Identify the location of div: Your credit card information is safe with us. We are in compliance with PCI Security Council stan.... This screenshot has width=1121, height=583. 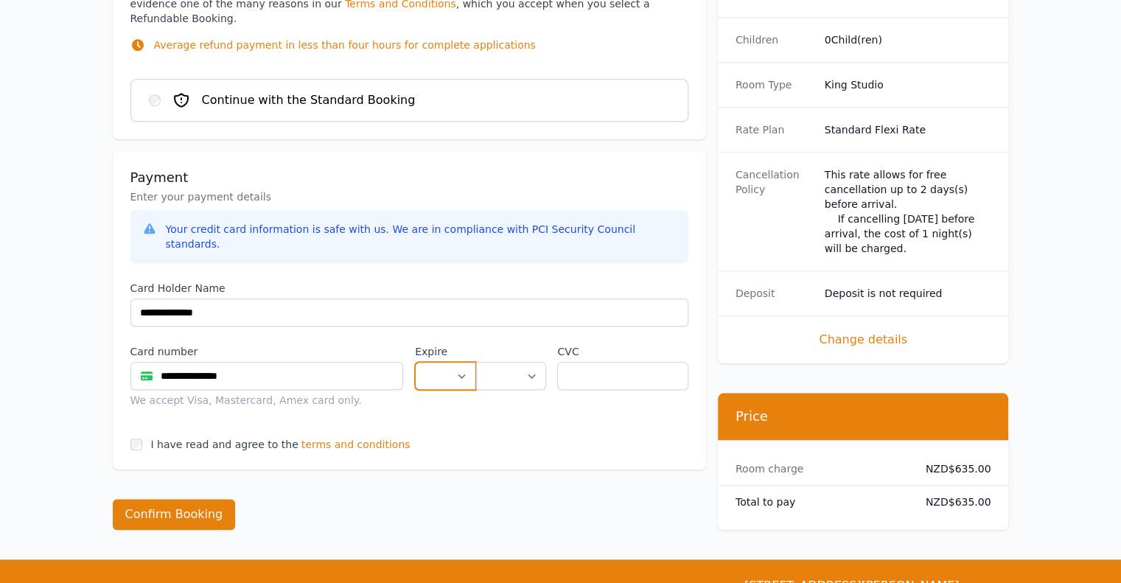
(421, 237).